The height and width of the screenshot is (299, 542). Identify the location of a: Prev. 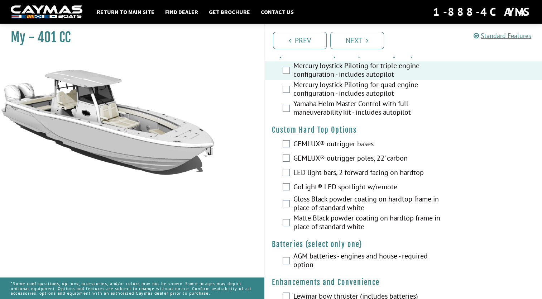
(300, 40).